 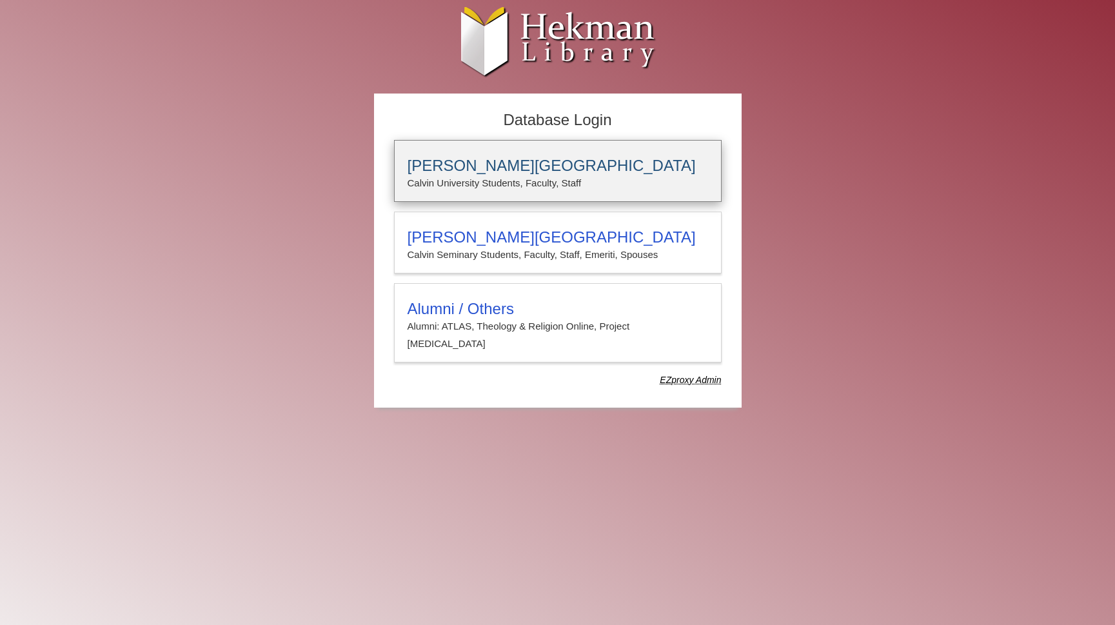 I want to click on h2: Database Login, so click(x=558, y=120).